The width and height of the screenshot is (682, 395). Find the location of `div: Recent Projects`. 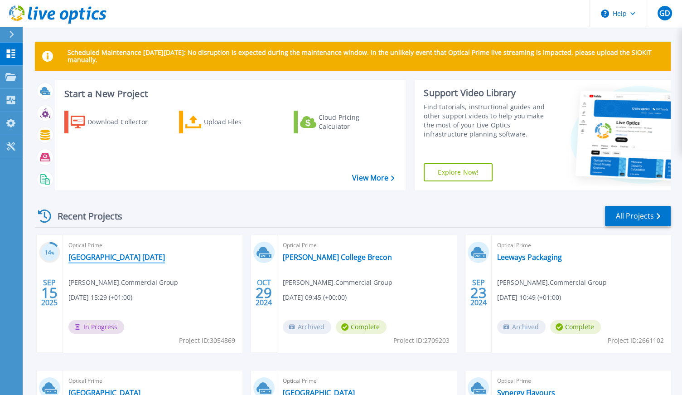

div: Recent Projects is located at coordinates (85, 216).